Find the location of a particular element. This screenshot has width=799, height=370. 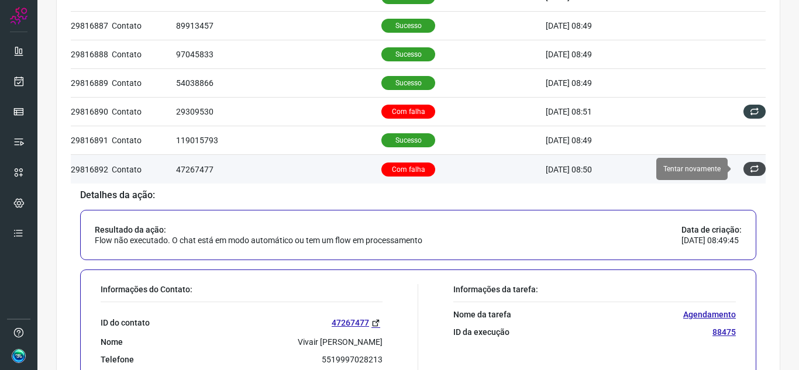

a: 47267477 is located at coordinates (357, 323).